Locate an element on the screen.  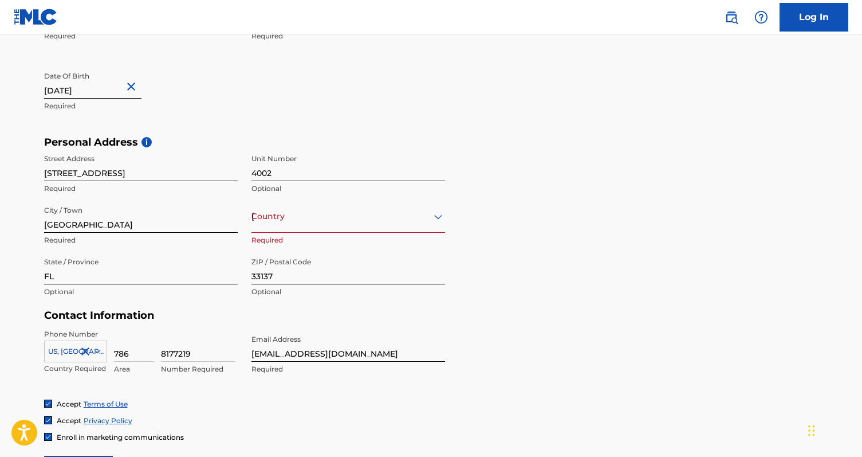
img: help is located at coordinates (762, 17).